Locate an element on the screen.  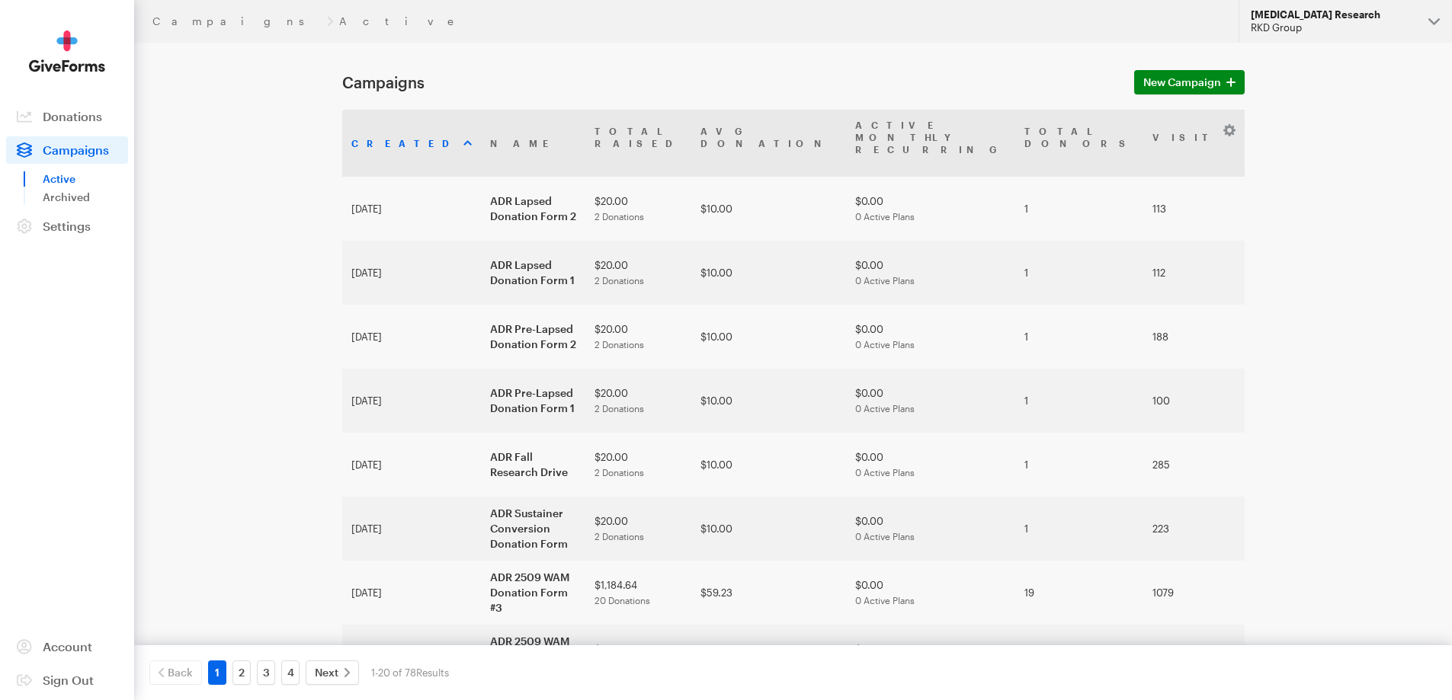
th: Visits: activate to sort column ascending is located at coordinates (1192, 143).